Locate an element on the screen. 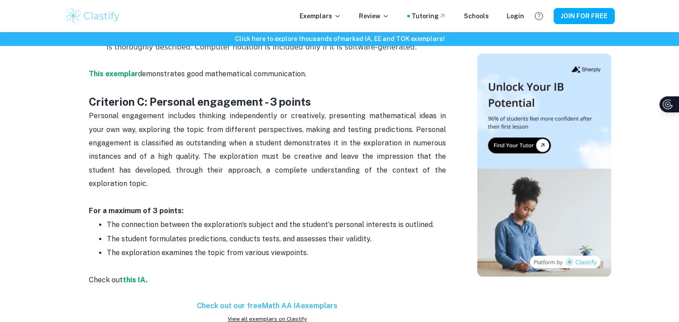 Image resolution: width=679 pixels, height=322 pixels. span: The student formulates predictions, conducts tests, and assesses their validity. is located at coordinates (239, 239).